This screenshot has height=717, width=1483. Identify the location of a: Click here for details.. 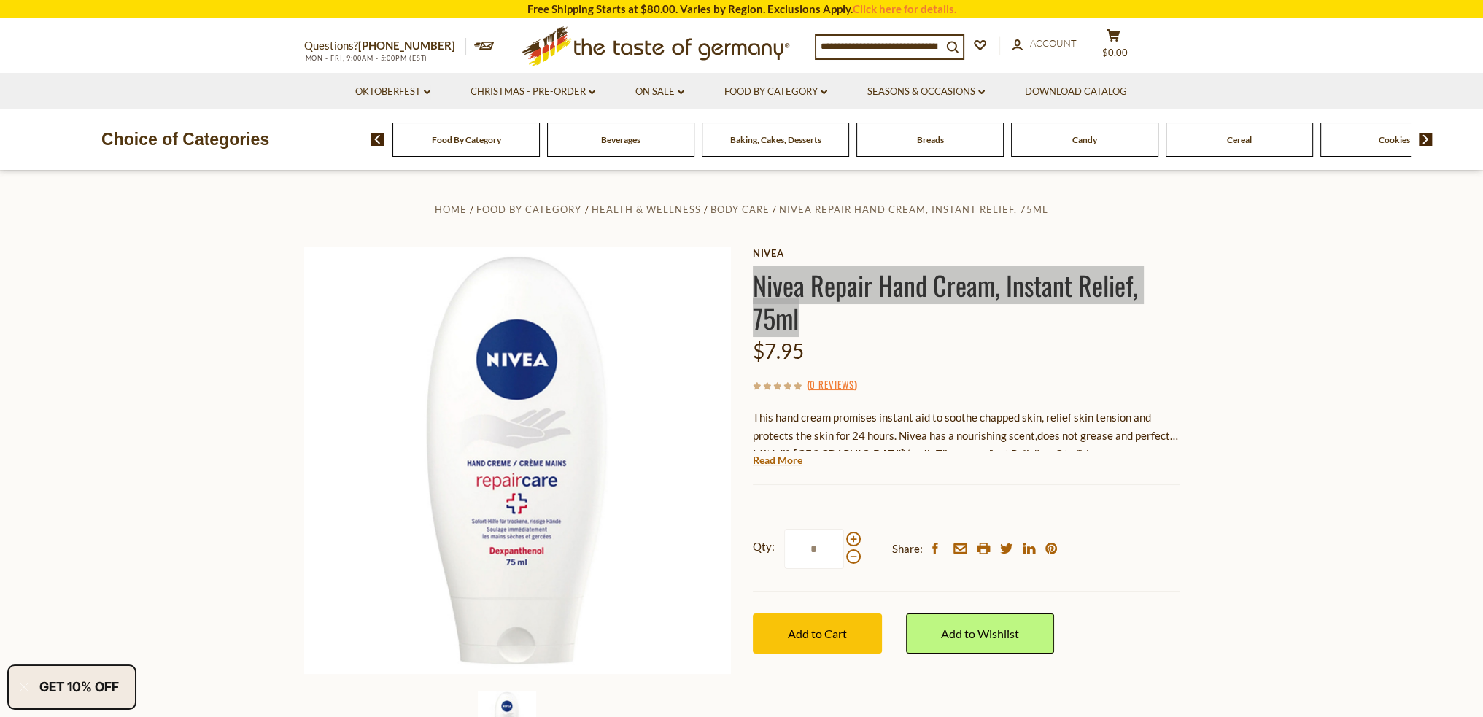
(905, 9).